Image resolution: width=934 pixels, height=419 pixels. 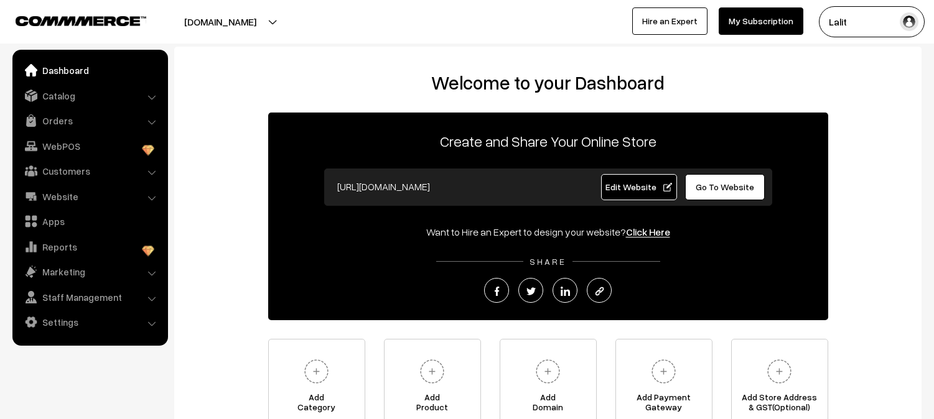 What do you see at coordinates (90, 272) in the screenshot?
I see `a: Marketing` at bounding box center [90, 272].